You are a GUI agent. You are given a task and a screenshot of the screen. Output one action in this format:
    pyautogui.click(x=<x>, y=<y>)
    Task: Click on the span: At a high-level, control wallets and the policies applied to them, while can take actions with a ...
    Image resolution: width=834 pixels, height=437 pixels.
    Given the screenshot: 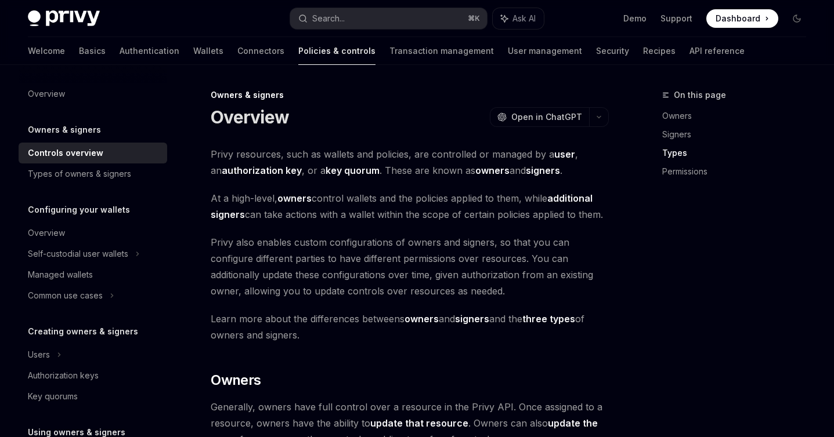 What is the action you would take?
    pyautogui.click(x=410, y=207)
    